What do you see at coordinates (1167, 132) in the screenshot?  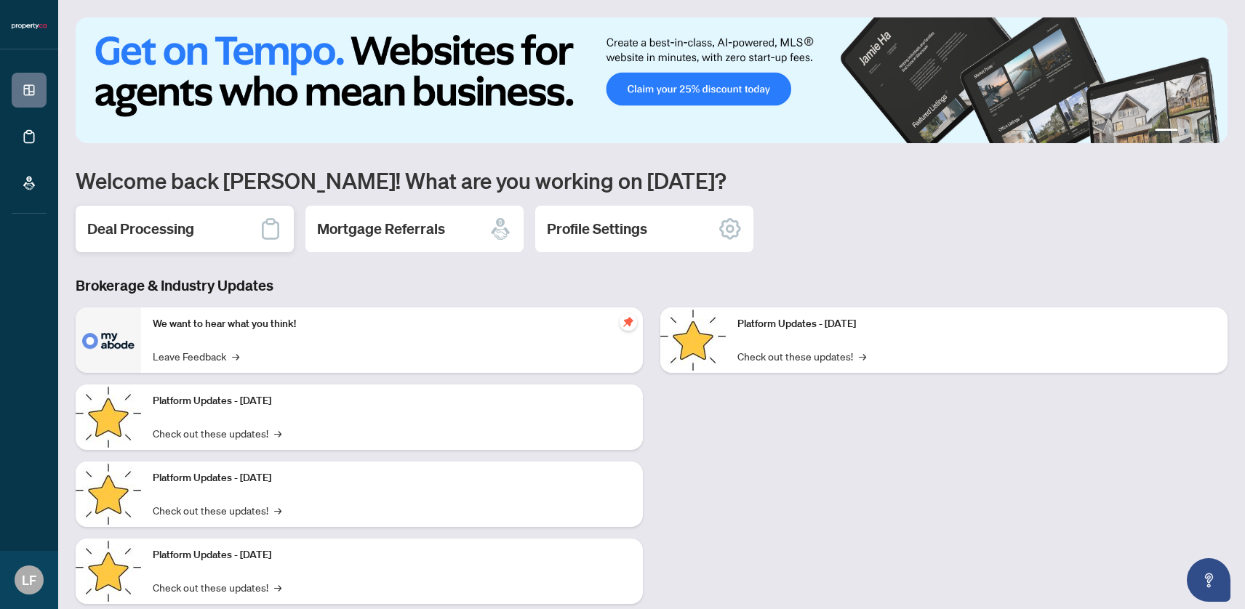 I see `button: 1` at bounding box center [1167, 132].